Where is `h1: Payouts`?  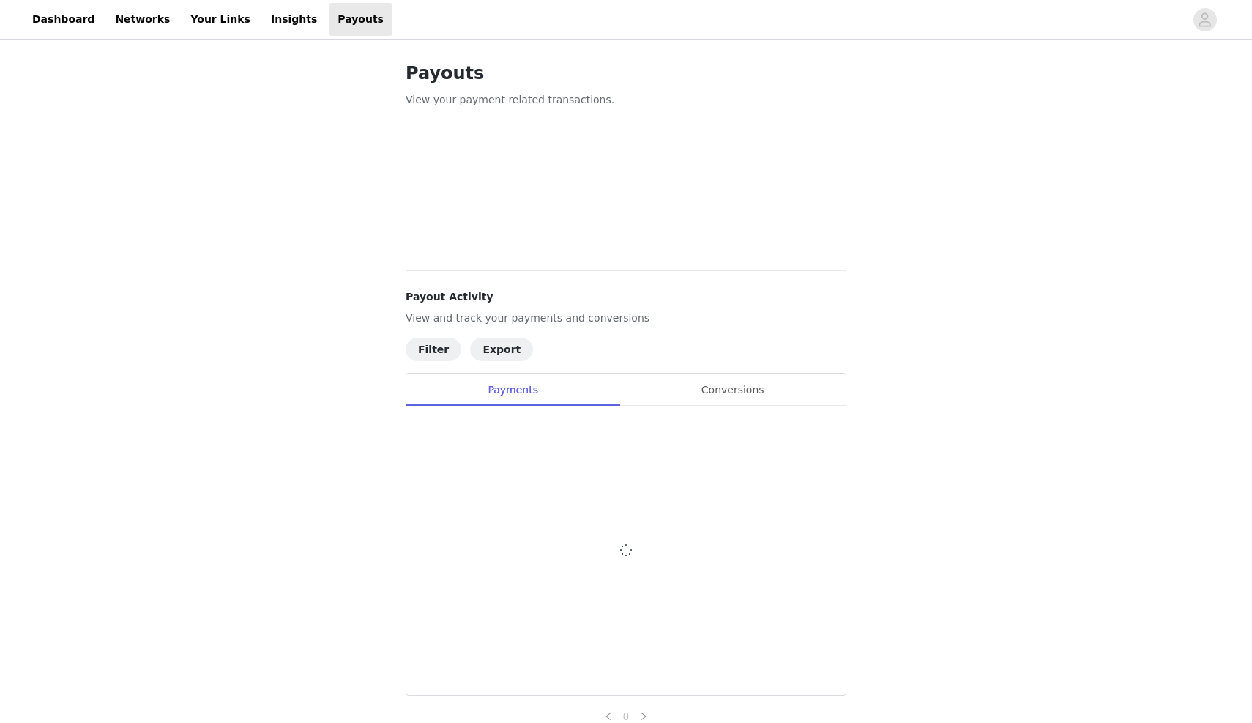 h1: Payouts is located at coordinates (626, 73).